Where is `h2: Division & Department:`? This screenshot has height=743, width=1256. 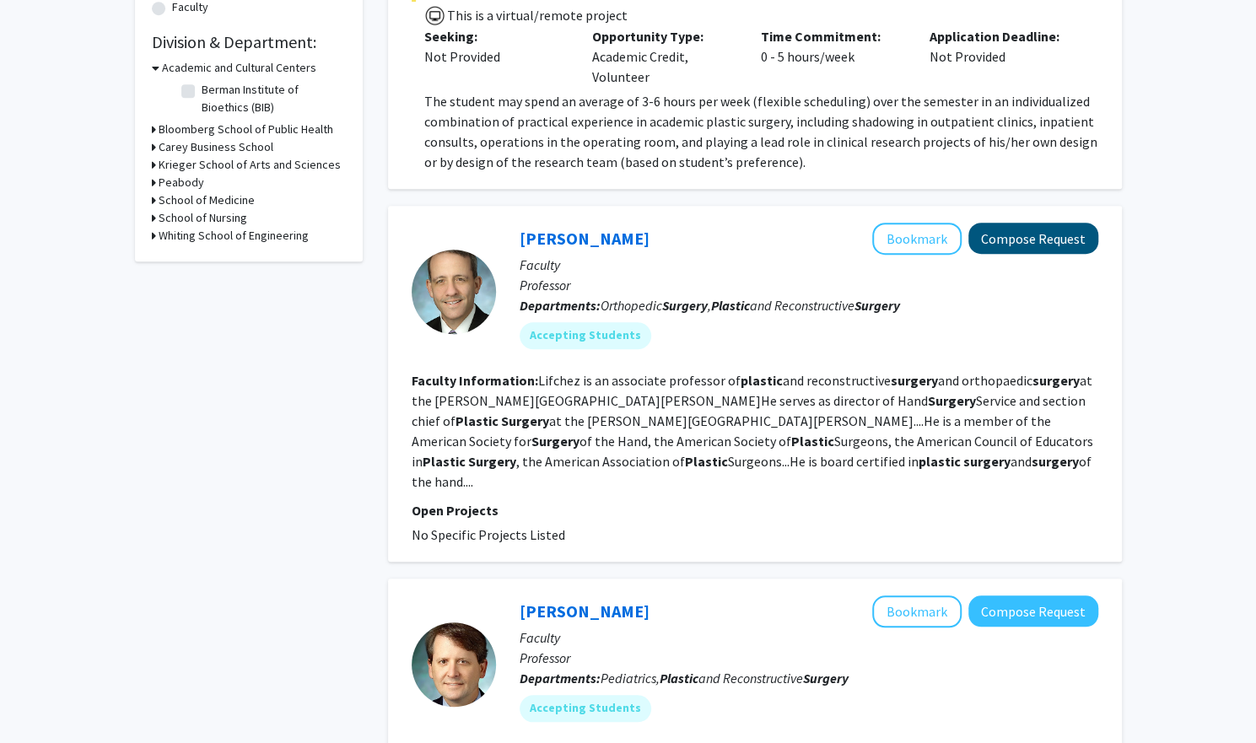 h2: Division & Department: is located at coordinates (249, 42).